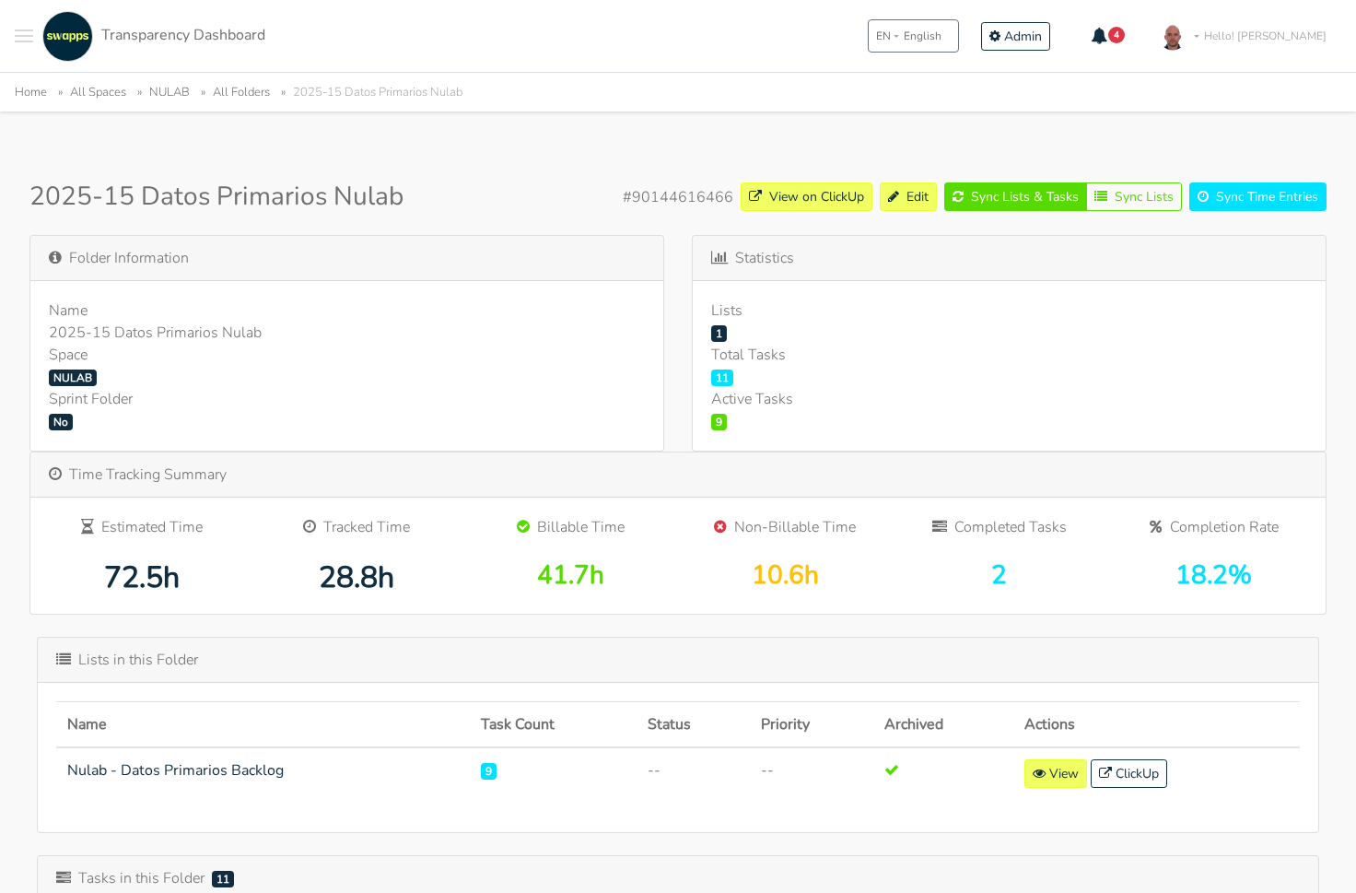 This screenshot has height=893, width=1356. What do you see at coordinates (346, 258) in the screenshot?
I see `div: Folder Information` at bounding box center [346, 258].